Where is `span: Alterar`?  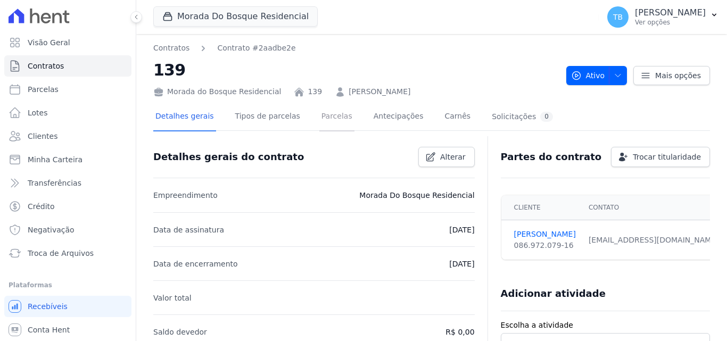 span: Alterar is located at coordinates (453, 157).